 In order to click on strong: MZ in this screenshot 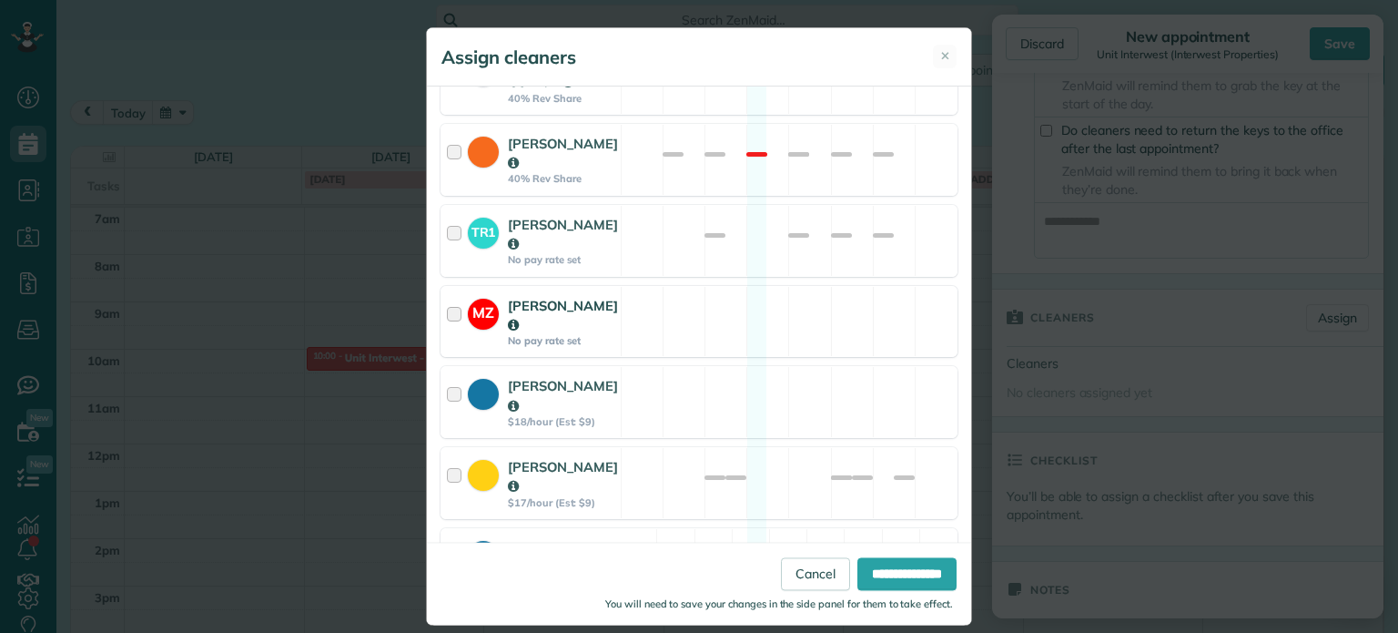, I will do `click(483, 311)`.